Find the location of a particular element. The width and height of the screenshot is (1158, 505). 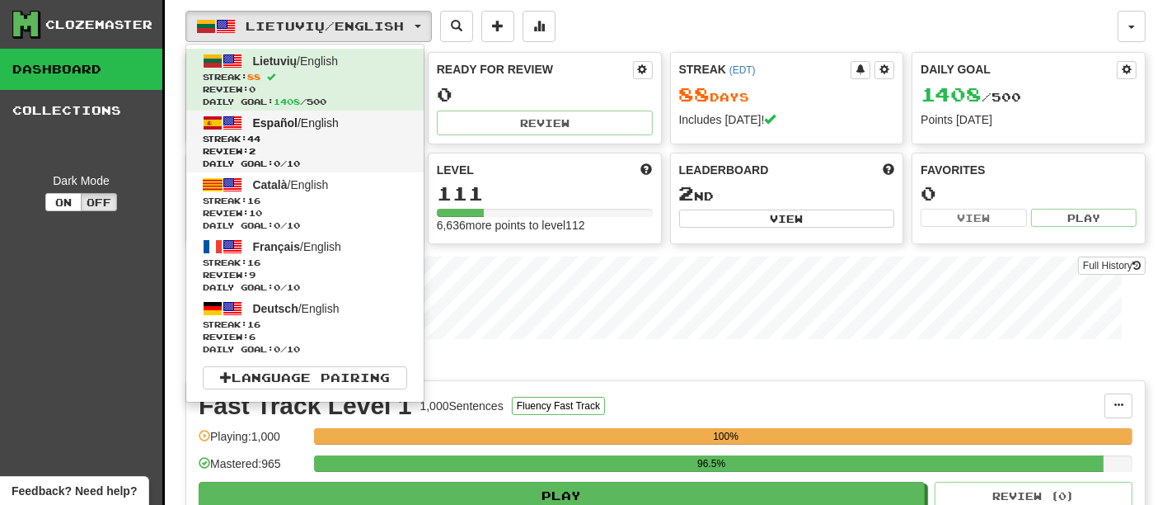

div: Mastered: 965 is located at coordinates (252, 468).